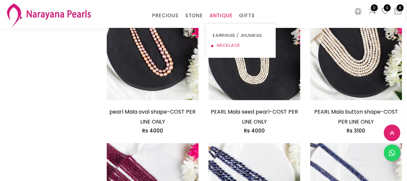 The width and height of the screenshot is (407, 181). Describe the element at coordinates (356, 130) in the screenshot. I see `span: Rs 3100` at that location.